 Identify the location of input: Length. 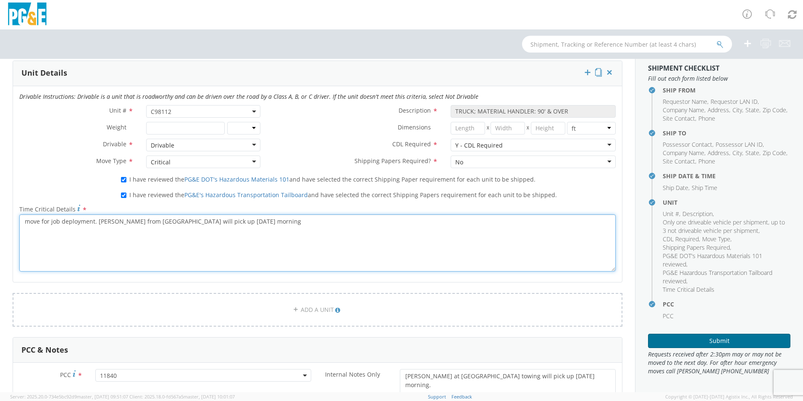
(468, 128).